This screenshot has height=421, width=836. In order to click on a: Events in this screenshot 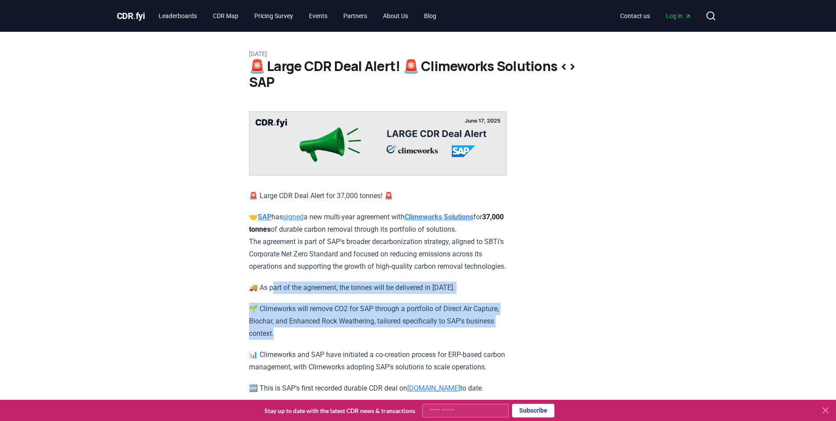, I will do `click(318, 16)`.